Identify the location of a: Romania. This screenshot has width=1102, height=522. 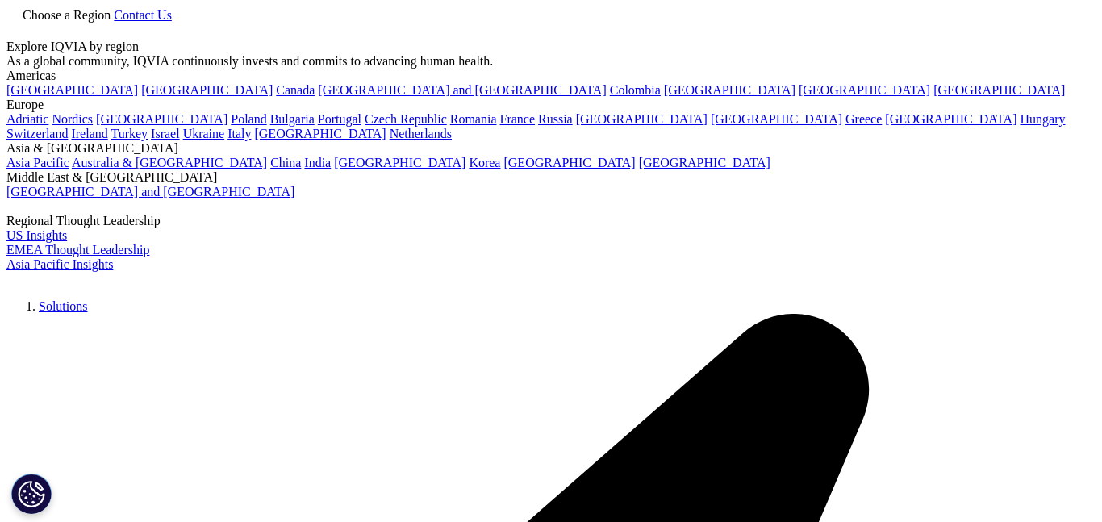
(473, 119).